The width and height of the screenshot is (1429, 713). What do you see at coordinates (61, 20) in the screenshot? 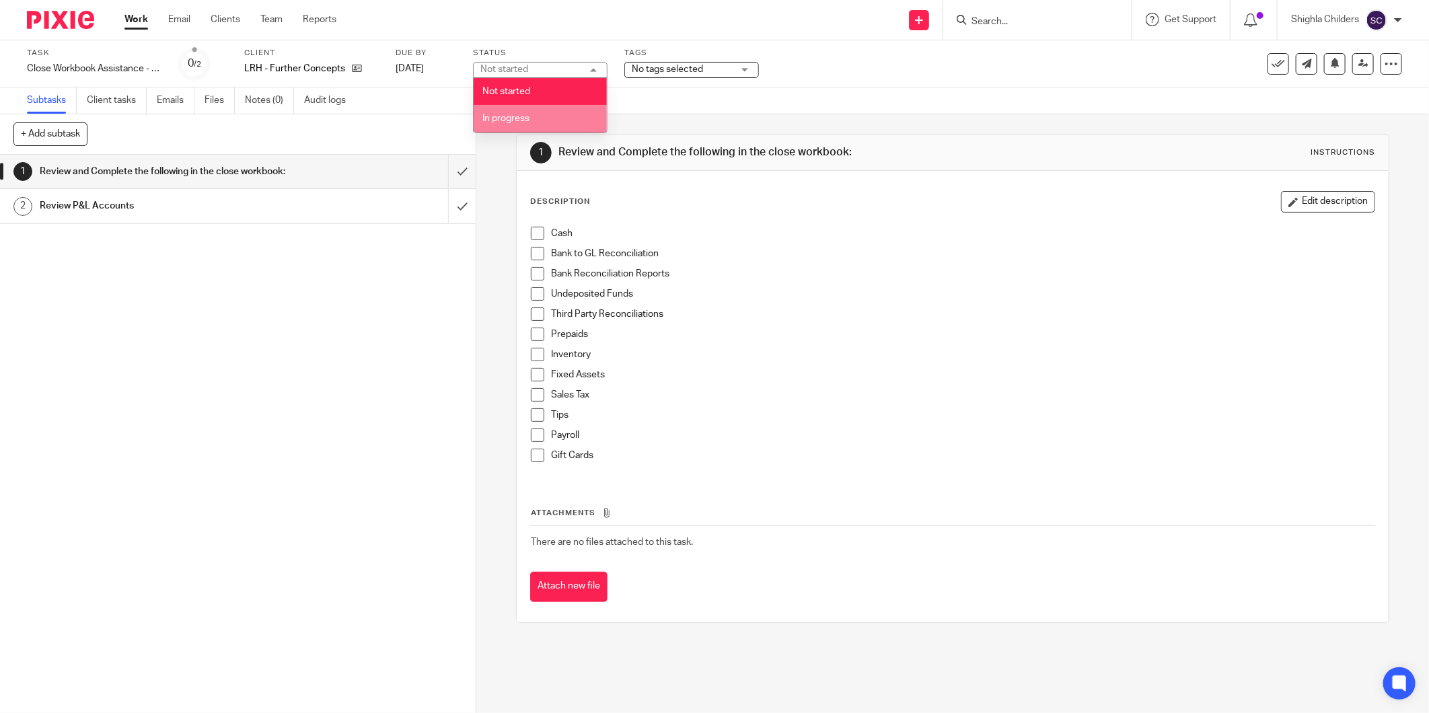
I see `img: Pixie` at bounding box center [61, 20].